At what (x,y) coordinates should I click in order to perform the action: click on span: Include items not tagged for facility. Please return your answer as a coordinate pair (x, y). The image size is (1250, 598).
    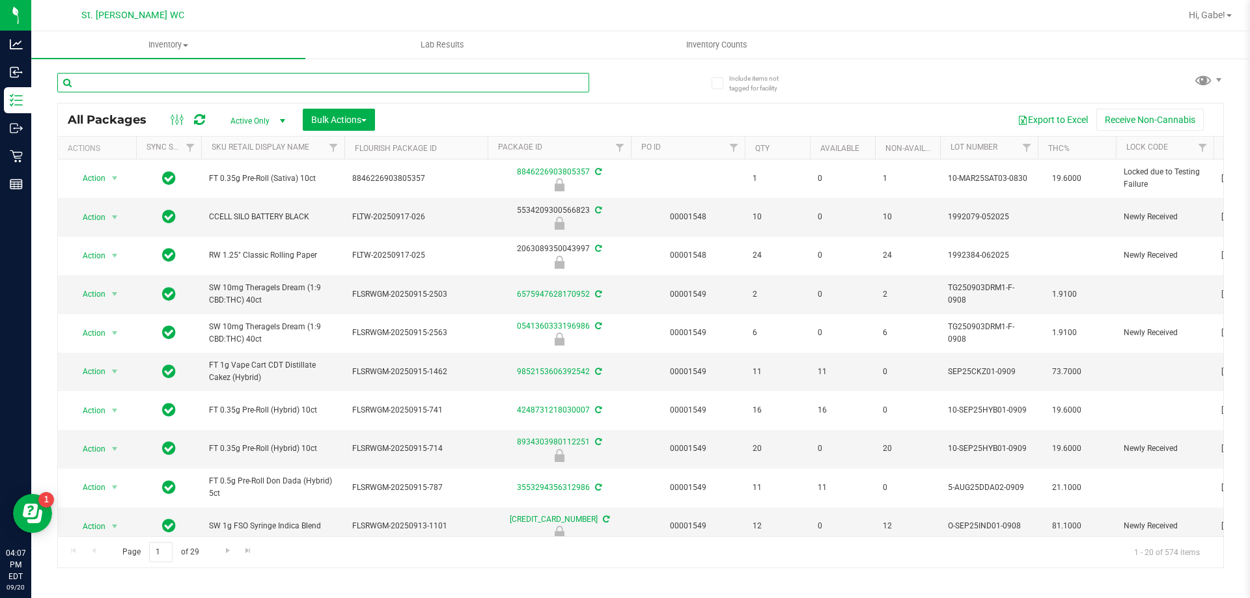
    Looking at the image, I should click on (762, 83).